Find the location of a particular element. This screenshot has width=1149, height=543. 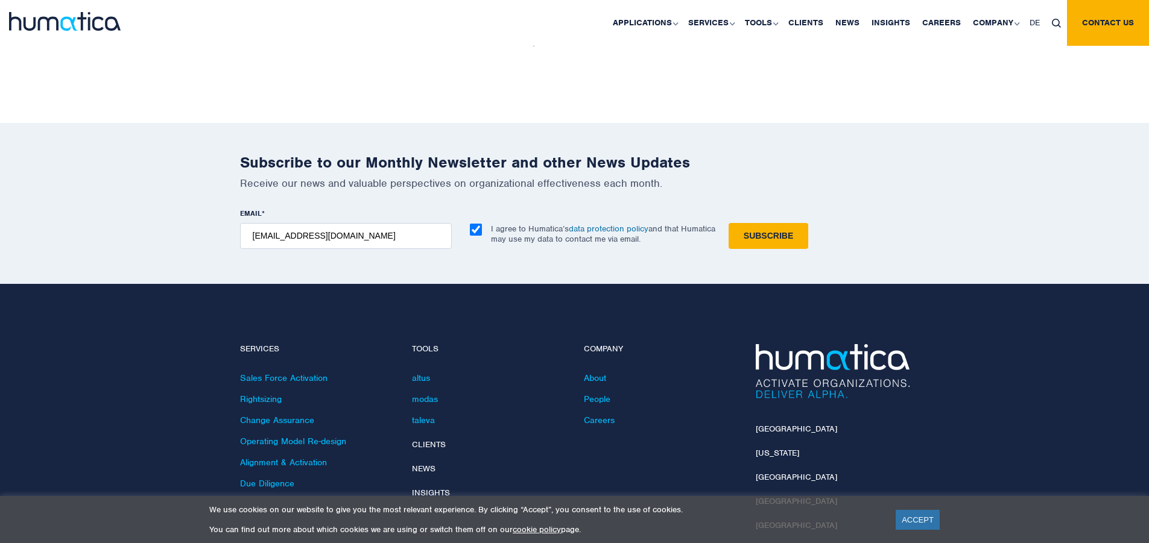

a: Alignment & Activation is located at coordinates (283, 463).